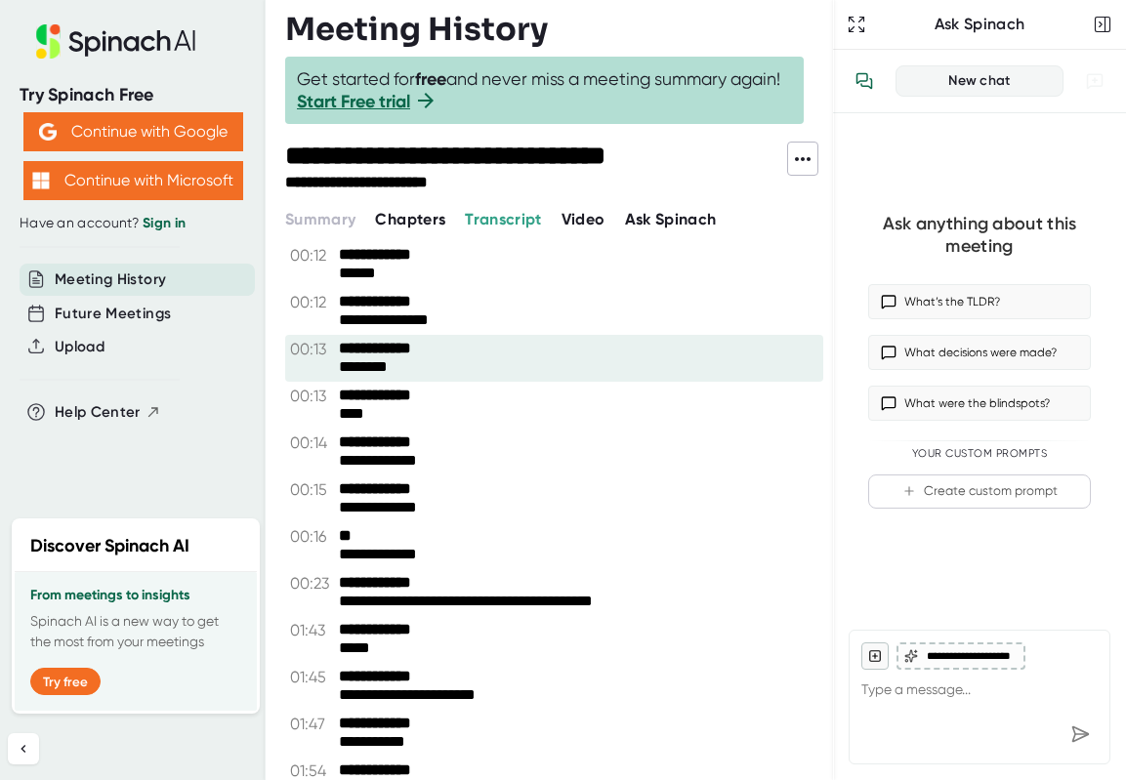 Image resolution: width=1126 pixels, height=780 pixels. I want to click on button: Video, so click(583, 220).